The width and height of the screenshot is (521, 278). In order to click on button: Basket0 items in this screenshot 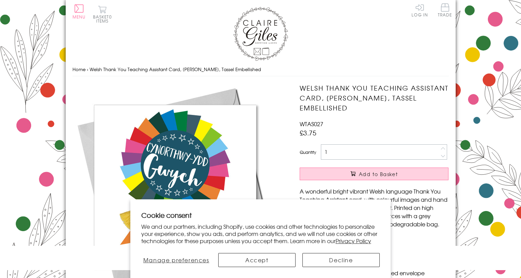, I will do `click(102, 14)`.